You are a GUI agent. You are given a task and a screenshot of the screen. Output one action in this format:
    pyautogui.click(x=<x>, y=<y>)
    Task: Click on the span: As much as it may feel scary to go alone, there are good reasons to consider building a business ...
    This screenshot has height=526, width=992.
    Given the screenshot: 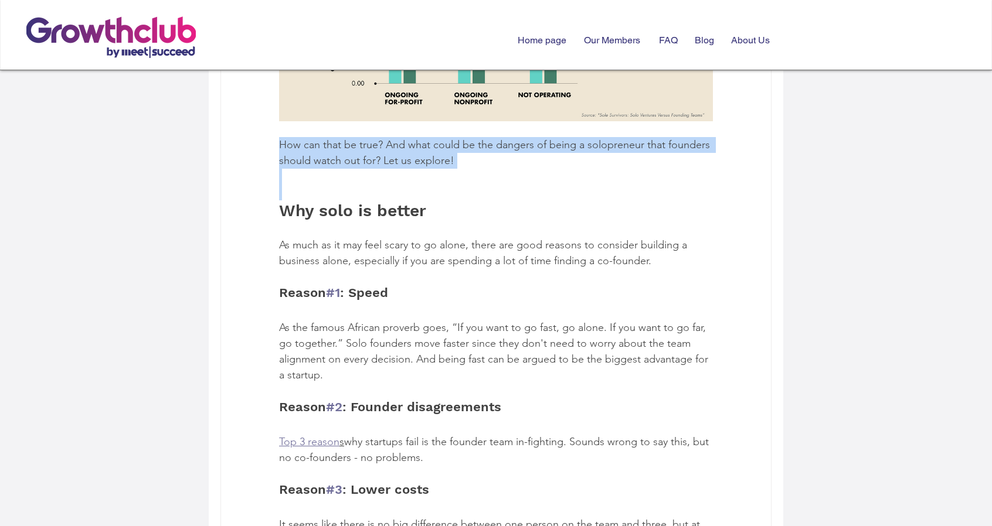 What is the action you would take?
    pyautogui.click(x=484, y=253)
    